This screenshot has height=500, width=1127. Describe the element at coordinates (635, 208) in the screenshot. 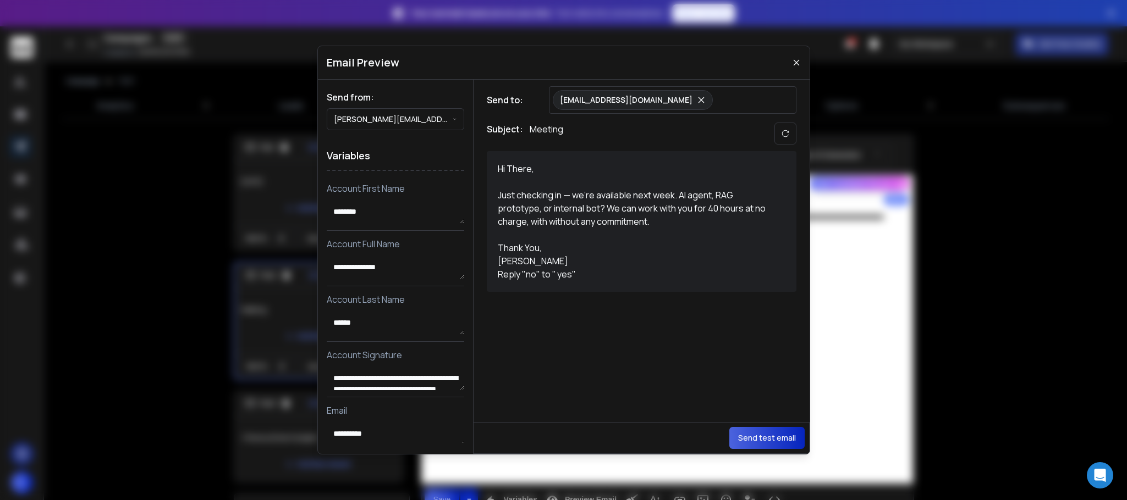

I see `div: Just checking in — we’re available next week. AI agent, RAG prototype, or internal bot? We can wo...` at that location.